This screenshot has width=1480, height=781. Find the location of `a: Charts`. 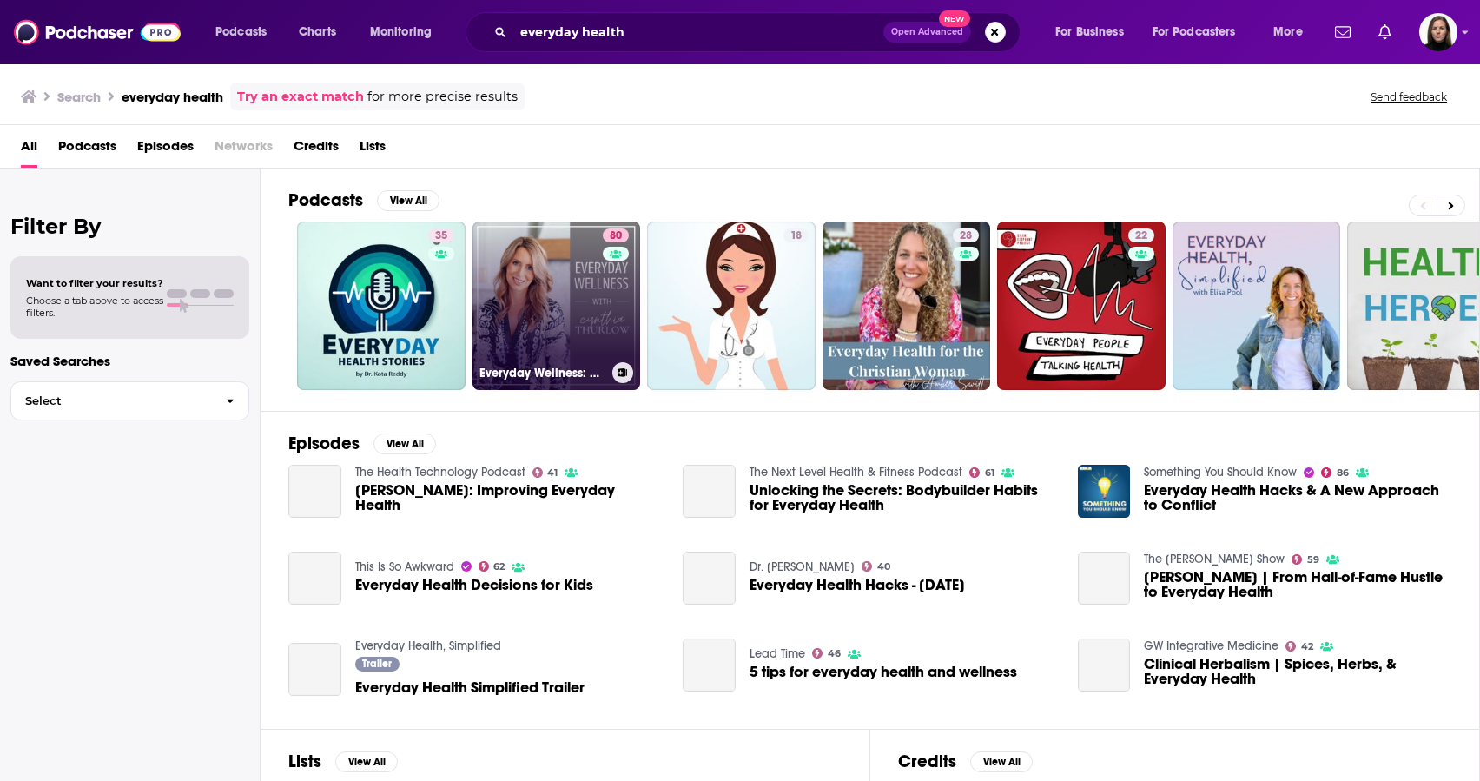

a: Charts is located at coordinates (317, 32).